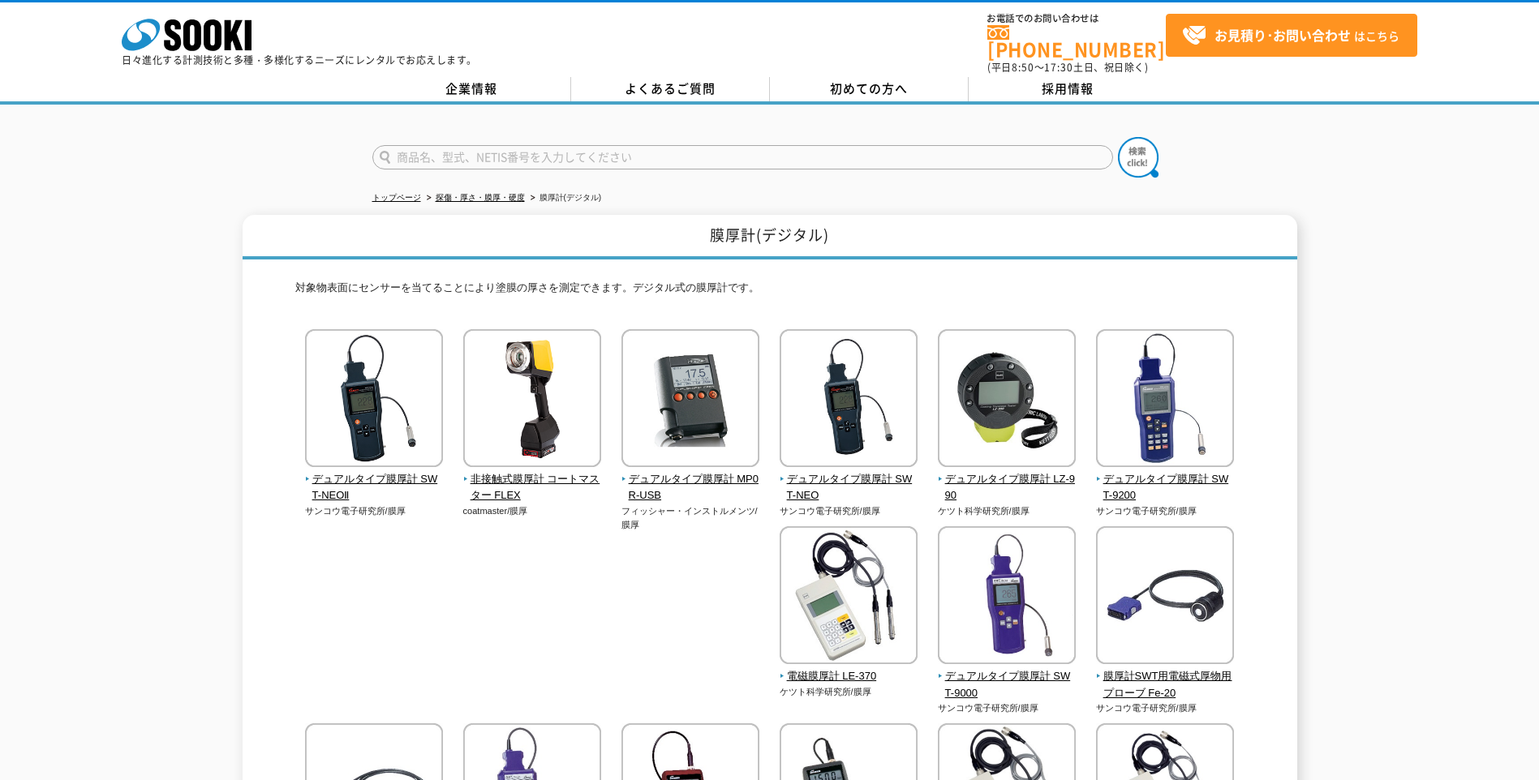 The image size is (1539, 780). I want to click on span: デュアルタイプ膜厚計 MP0R-USB, so click(690, 488).